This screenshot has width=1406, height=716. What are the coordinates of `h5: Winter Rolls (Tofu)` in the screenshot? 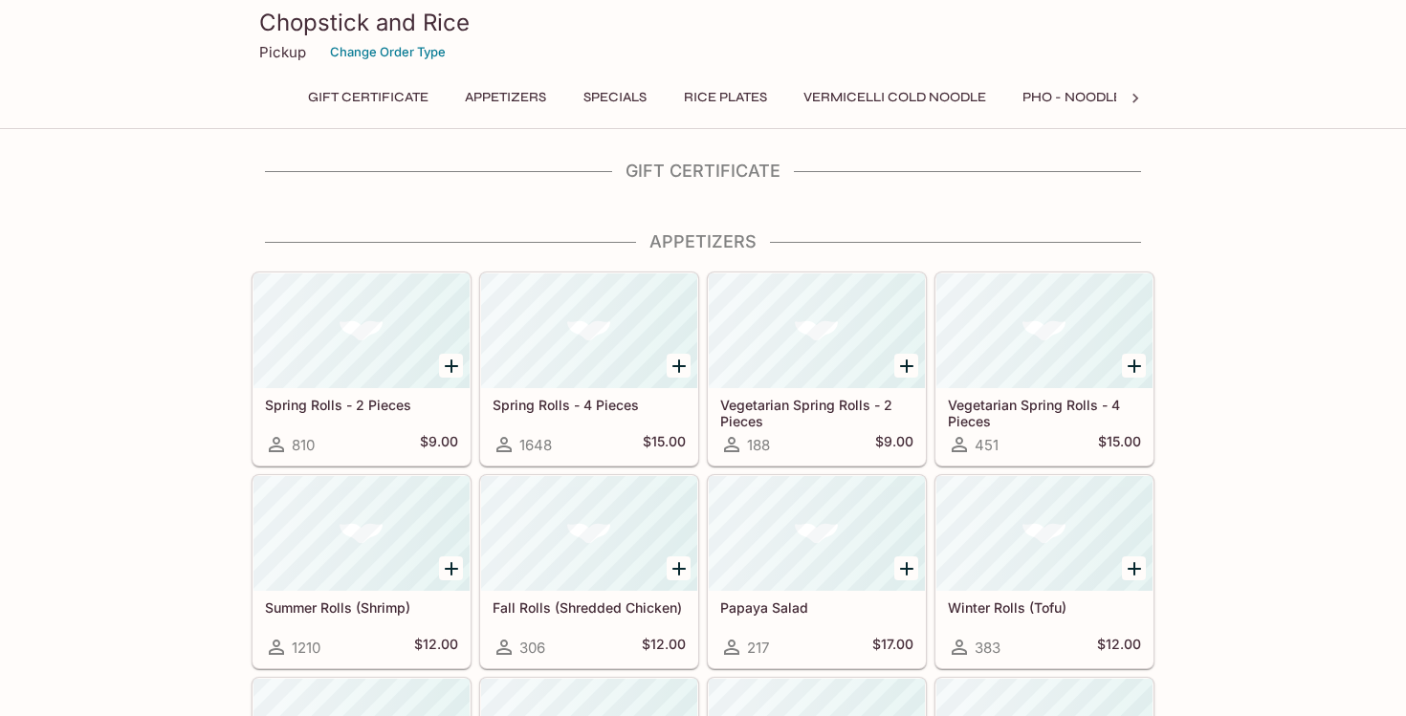 It's located at (1044, 607).